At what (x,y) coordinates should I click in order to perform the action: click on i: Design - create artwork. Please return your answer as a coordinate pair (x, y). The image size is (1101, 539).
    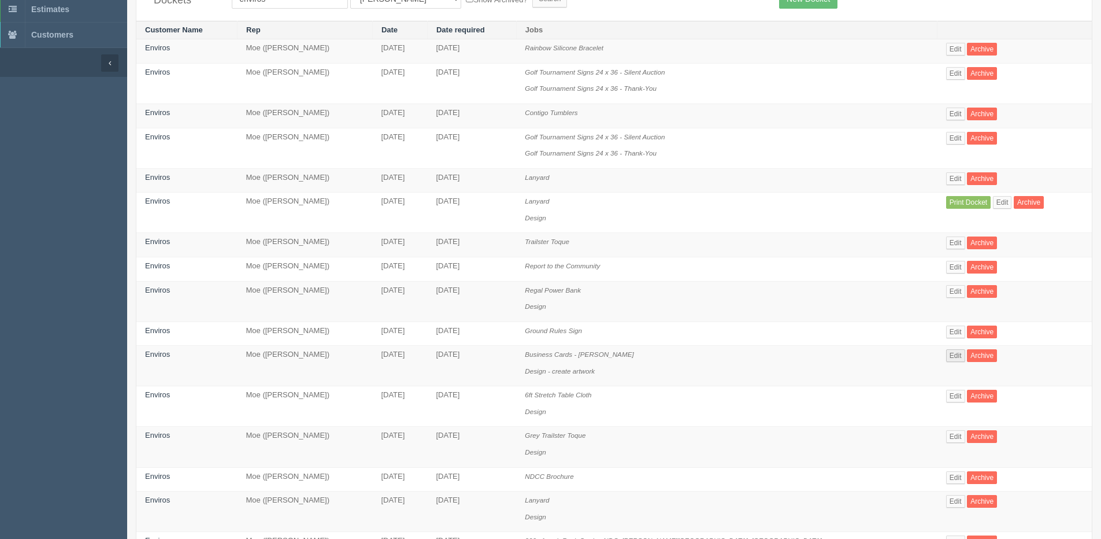
    Looking at the image, I should click on (559, 370).